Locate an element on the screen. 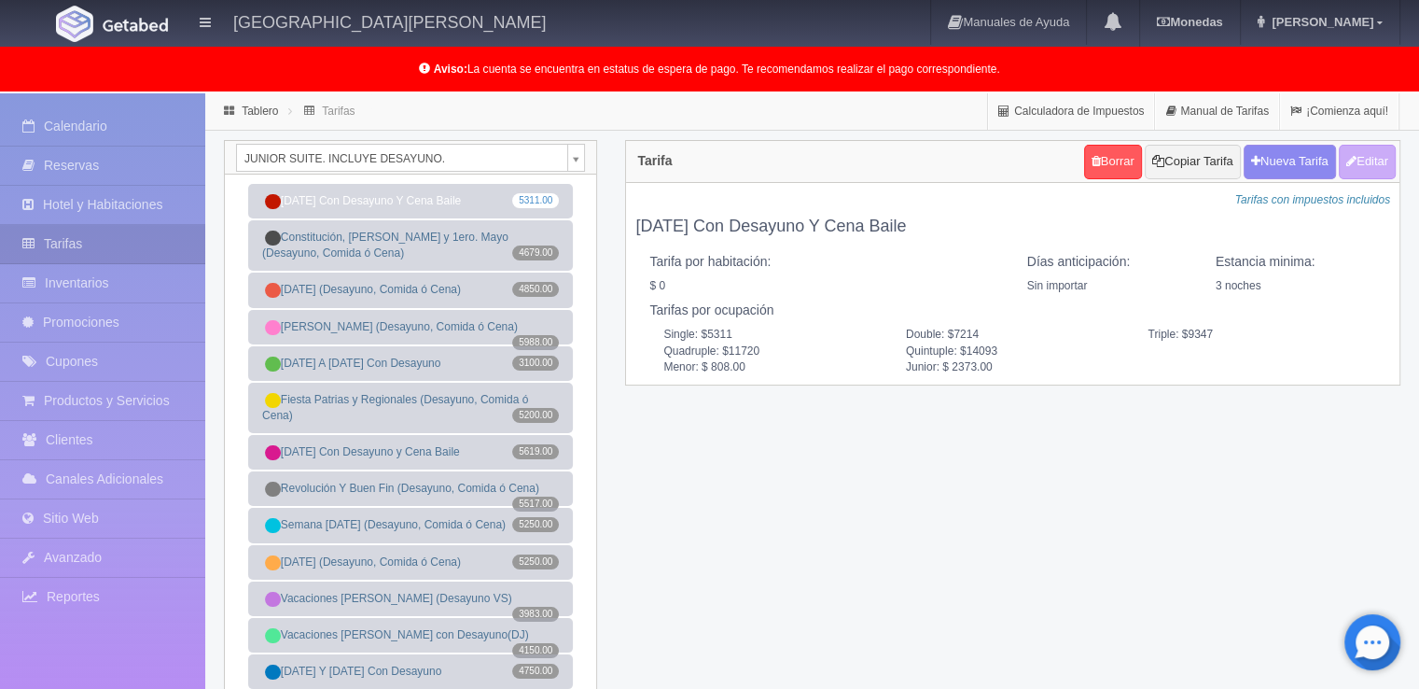 Image resolution: width=1419 pixels, height=689 pixels. span: Quadruple: $11720 is located at coordinates (771, 351).